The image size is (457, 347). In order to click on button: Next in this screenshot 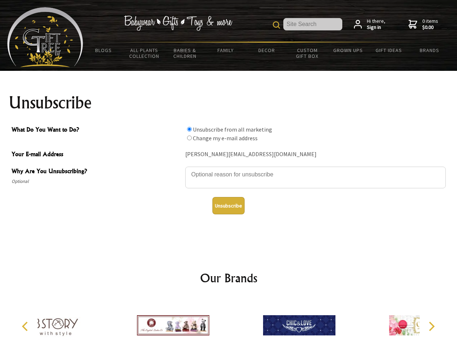, I will do `click(431, 327)`.